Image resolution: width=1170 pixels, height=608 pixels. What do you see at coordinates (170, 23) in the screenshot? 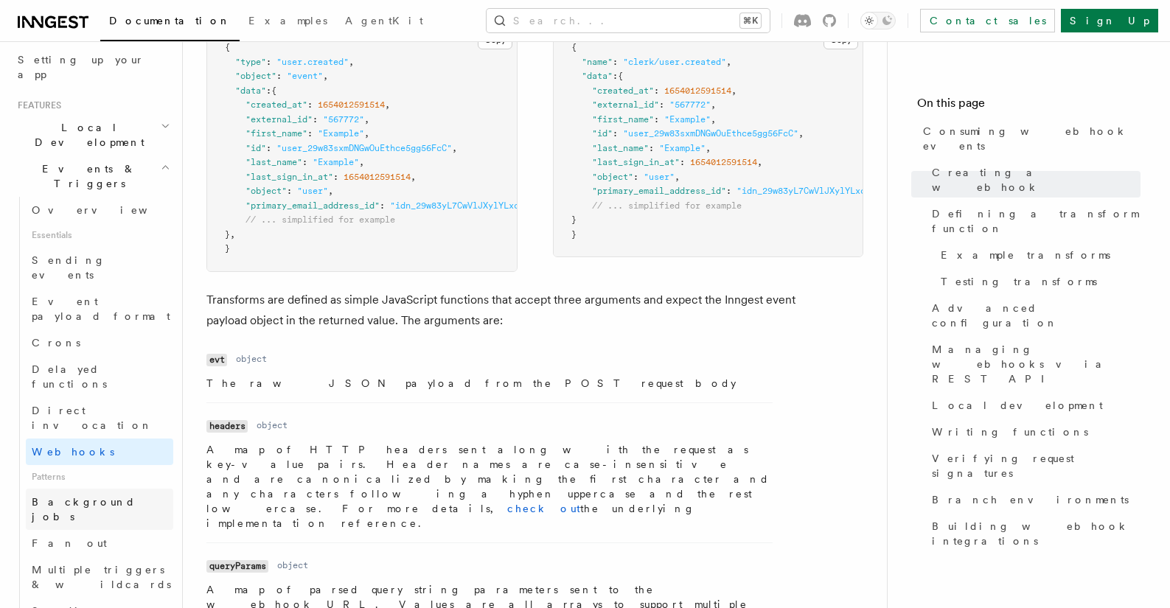
I see `a: Documentation` at bounding box center [170, 23].